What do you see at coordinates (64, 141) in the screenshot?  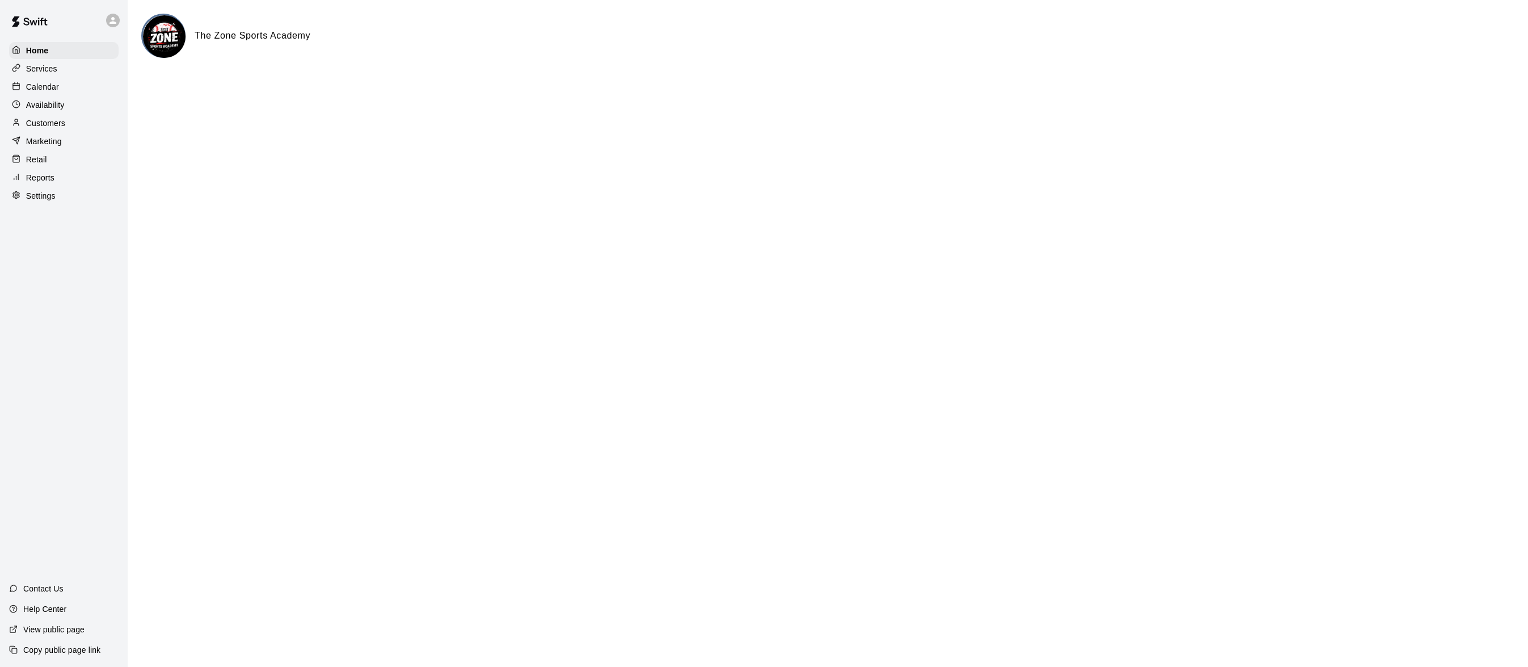 I see `div: Marketing` at bounding box center [64, 141].